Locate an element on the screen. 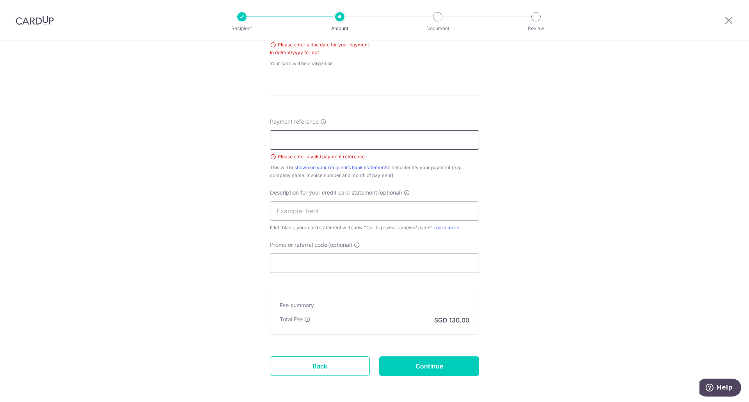 The image size is (749, 402). p: Total Fee is located at coordinates (291, 319).